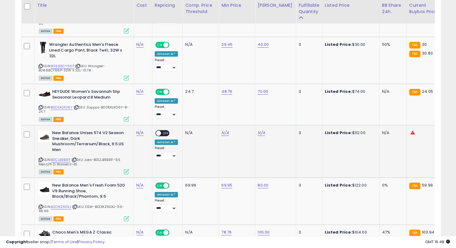  Describe the element at coordinates (84, 110) in the screenshot. I see `span: | SKU: Zappos-B0D5KLRD6Y-8-24.7` at that location.